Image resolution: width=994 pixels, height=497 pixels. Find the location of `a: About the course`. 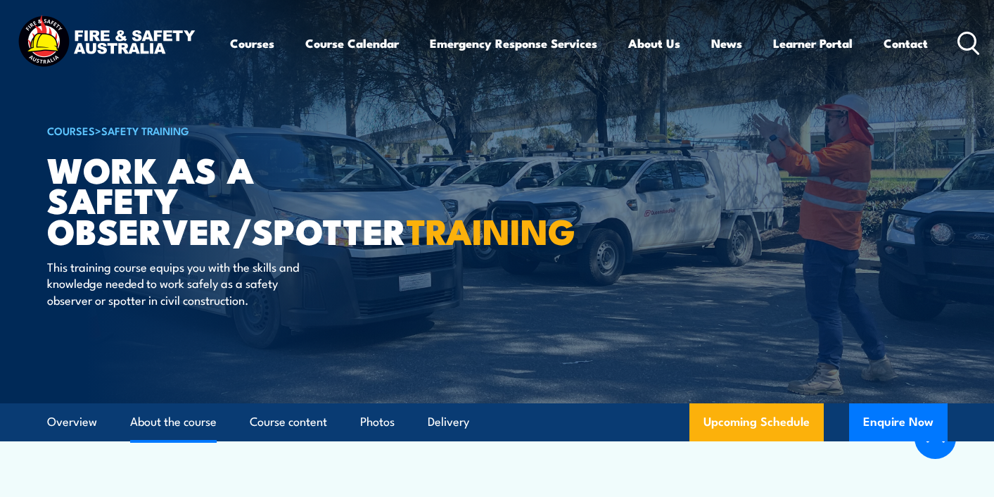

a: About the course is located at coordinates (173, 421).